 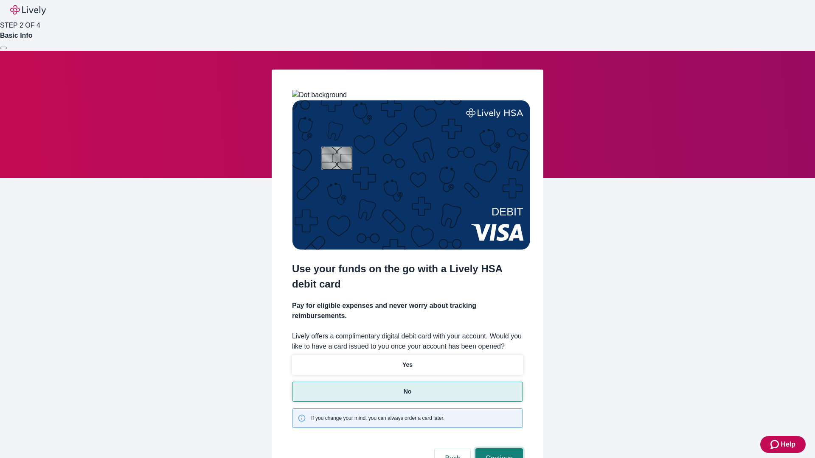 I want to click on button: Zendesk support iconHelp, so click(x=783, y=445).